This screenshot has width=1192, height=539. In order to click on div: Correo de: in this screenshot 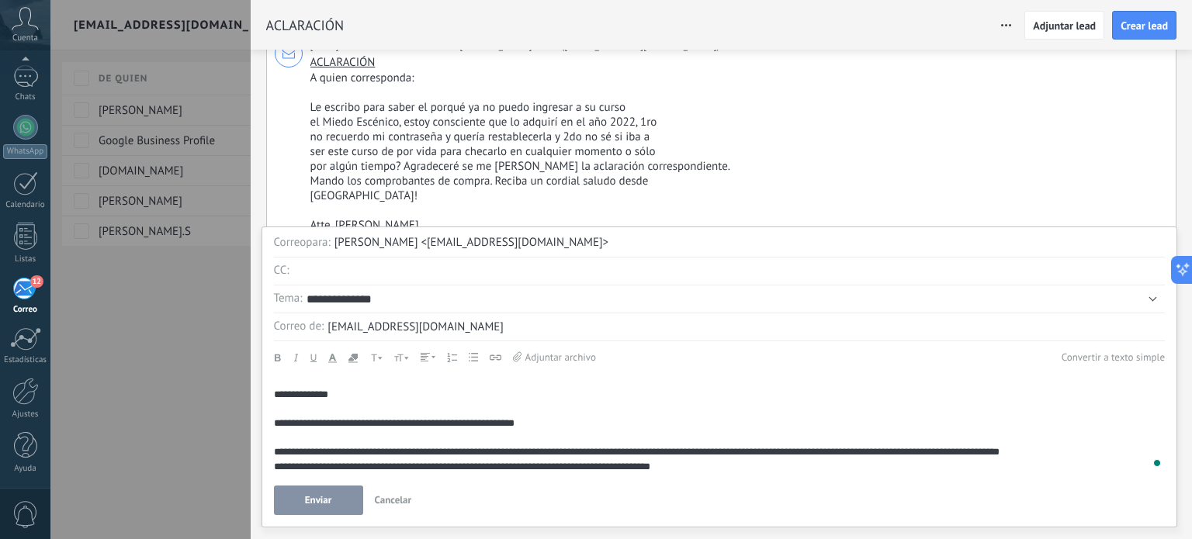, I will do `click(299, 327)`.